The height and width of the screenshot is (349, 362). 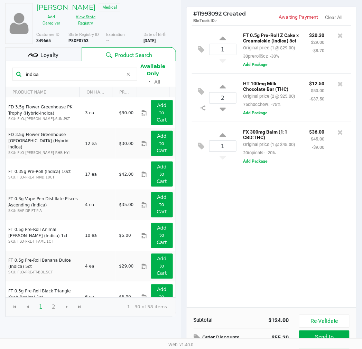 I want to click on td: 3 ea, so click(x=99, y=113).